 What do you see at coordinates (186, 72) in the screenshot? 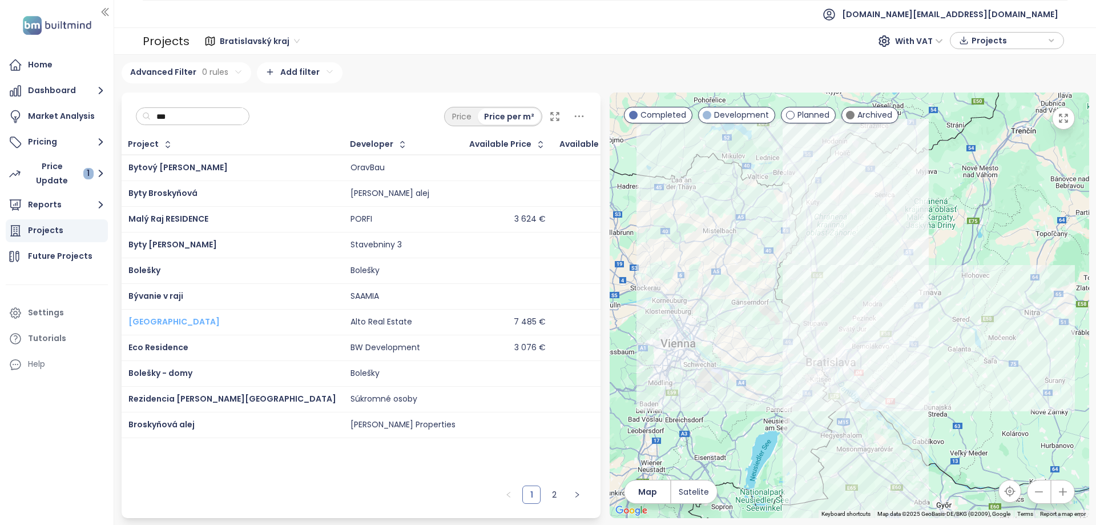
I see `div: Advanced Filter` at bounding box center [186, 72].